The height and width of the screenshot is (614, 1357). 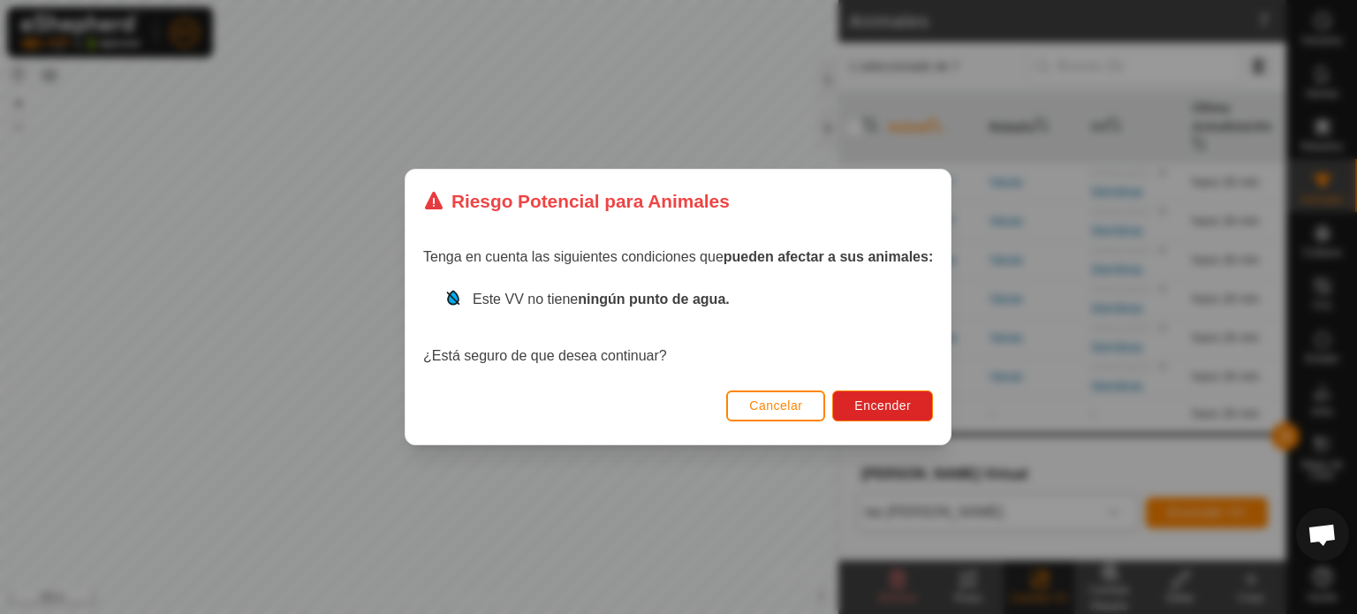 I want to click on button: Cancelar, so click(x=777, y=406).